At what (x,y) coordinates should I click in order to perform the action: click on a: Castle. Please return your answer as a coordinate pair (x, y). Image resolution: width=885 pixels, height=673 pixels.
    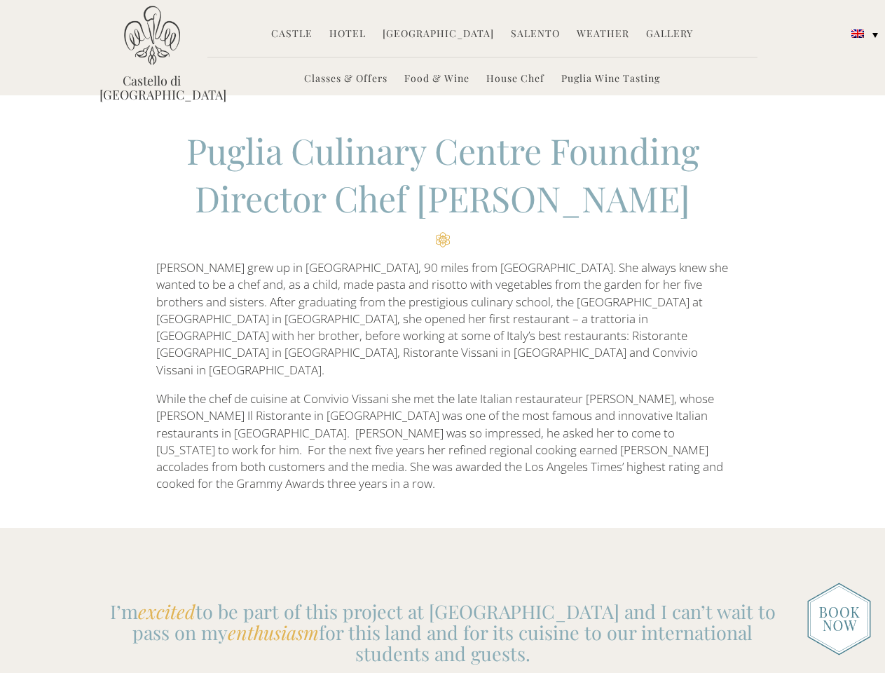
    Looking at the image, I should click on (291, 34).